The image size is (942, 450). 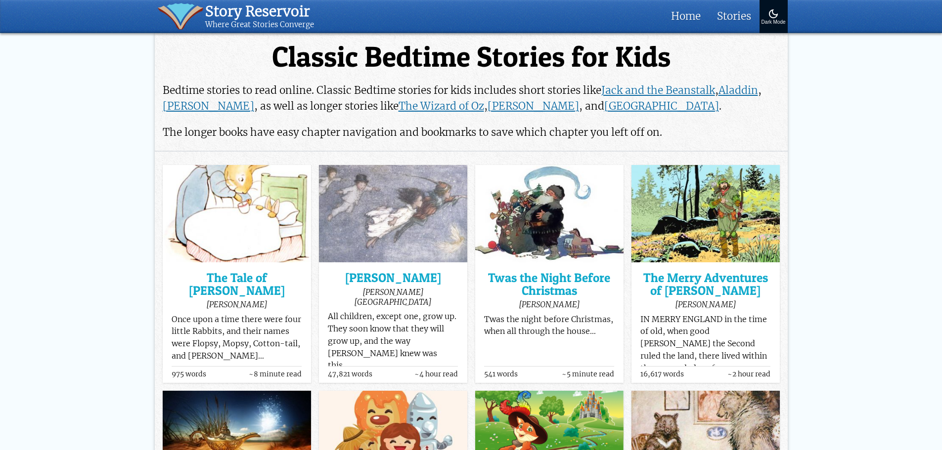 What do you see at coordinates (773, 22) in the screenshot?
I see `div: Dark Mode` at bounding box center [773, 22].